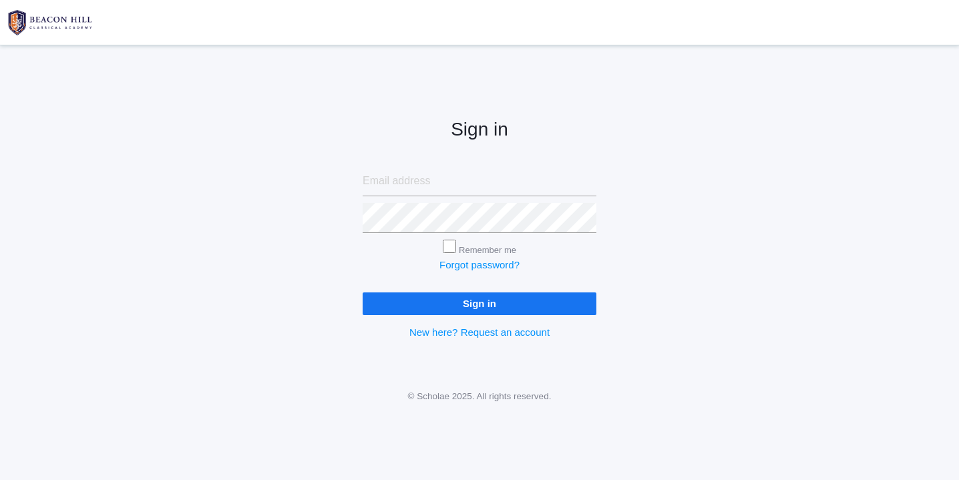 The image size is (959, 480). I want to click on label: Remember me, so click(488, 250).